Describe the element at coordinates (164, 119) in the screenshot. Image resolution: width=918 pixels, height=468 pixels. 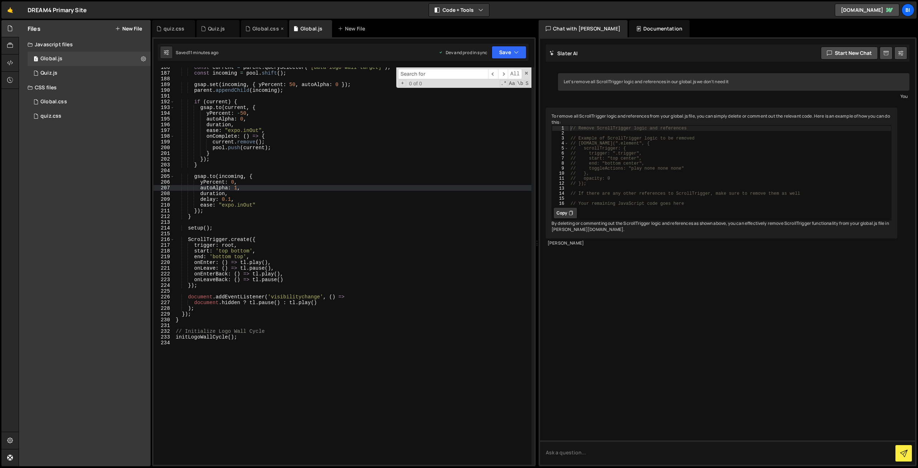
I see `div: 195` at that location.